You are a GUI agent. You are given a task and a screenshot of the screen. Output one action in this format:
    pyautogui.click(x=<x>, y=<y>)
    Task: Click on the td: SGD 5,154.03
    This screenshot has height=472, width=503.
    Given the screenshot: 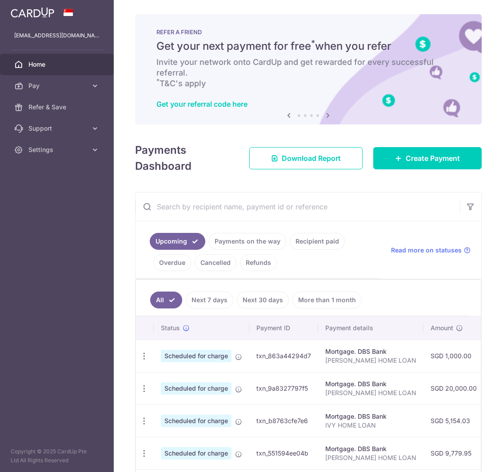 What is the action you would take?
    pyautogui.click(x=454, y=420)
    